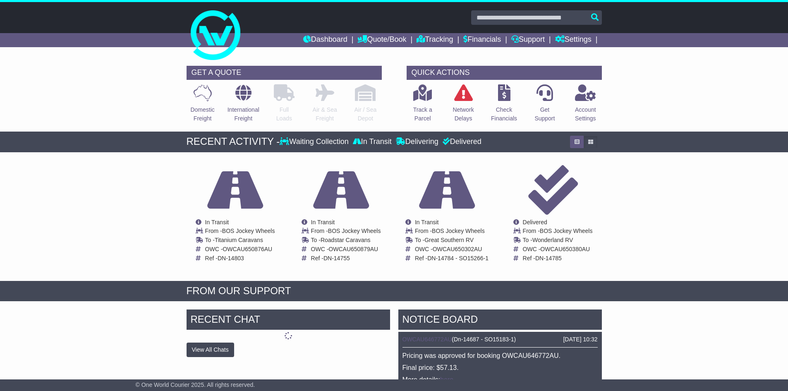 The width and height of the screenshot is (788, 391). Describe the element at coordinates (202, 114) in the screenshot. I see `p: Domestic Freight` at that location.